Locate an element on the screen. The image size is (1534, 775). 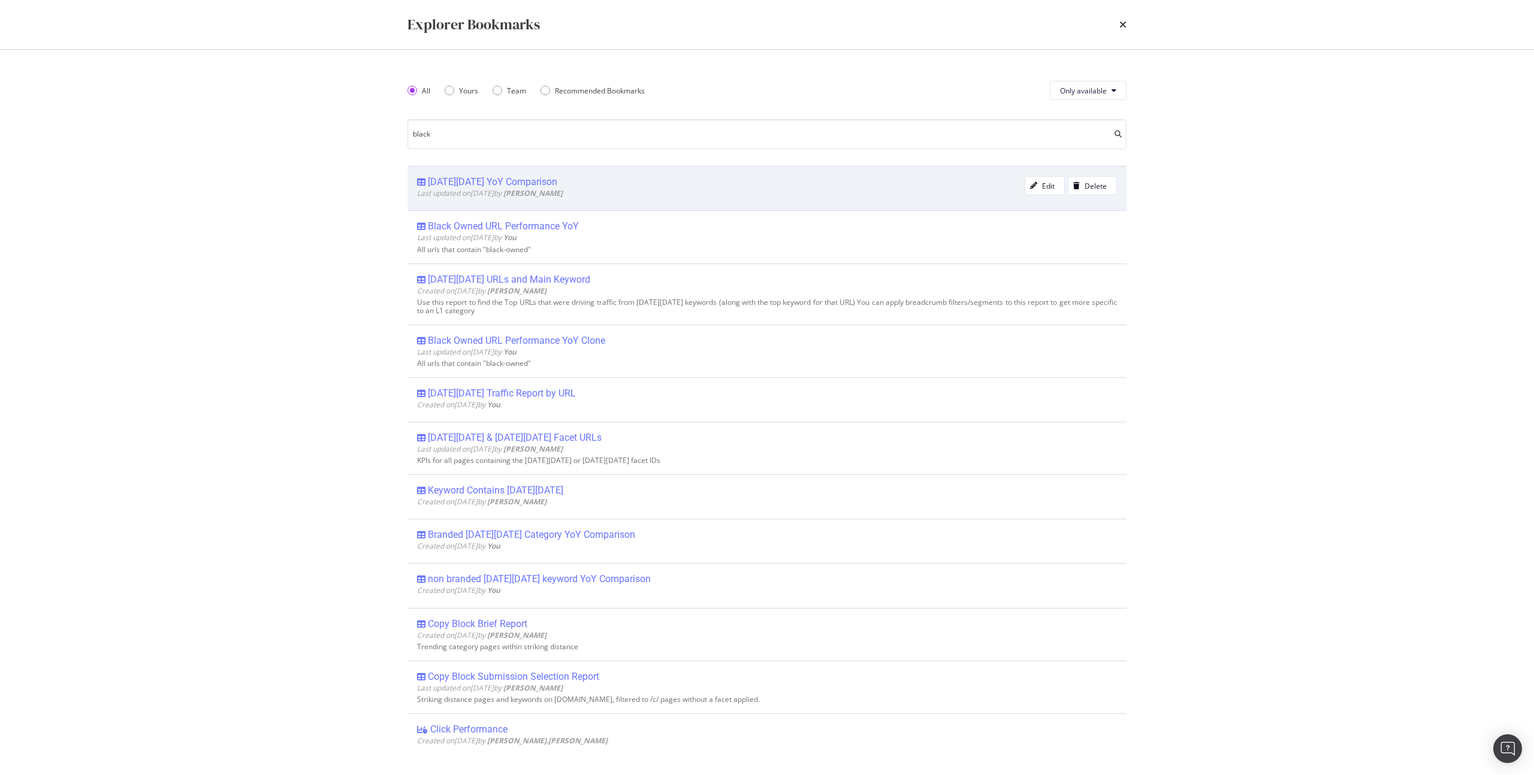
div: Open Intercom Messenger is located at coordinates (1507, 749).